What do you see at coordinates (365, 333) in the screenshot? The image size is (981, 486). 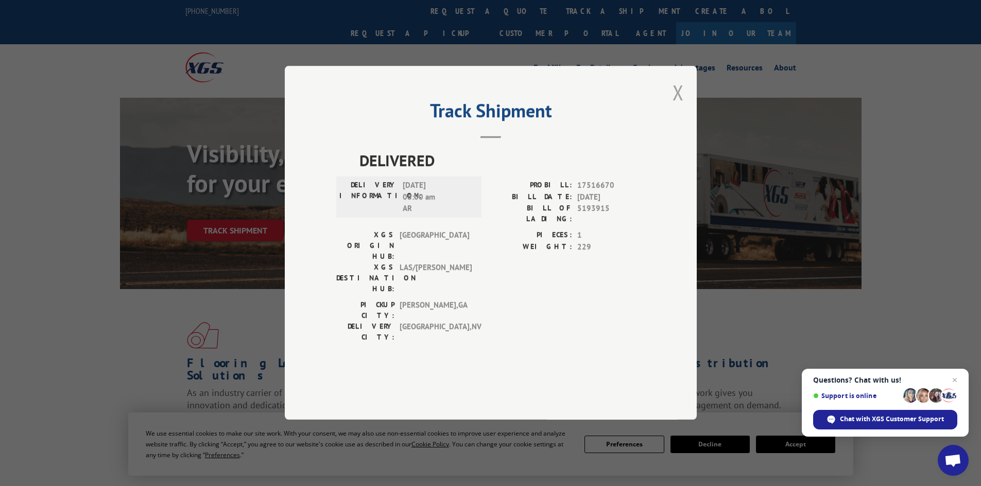 I see `label: DELIVERY CITY:` at bounding box center [365, 333].